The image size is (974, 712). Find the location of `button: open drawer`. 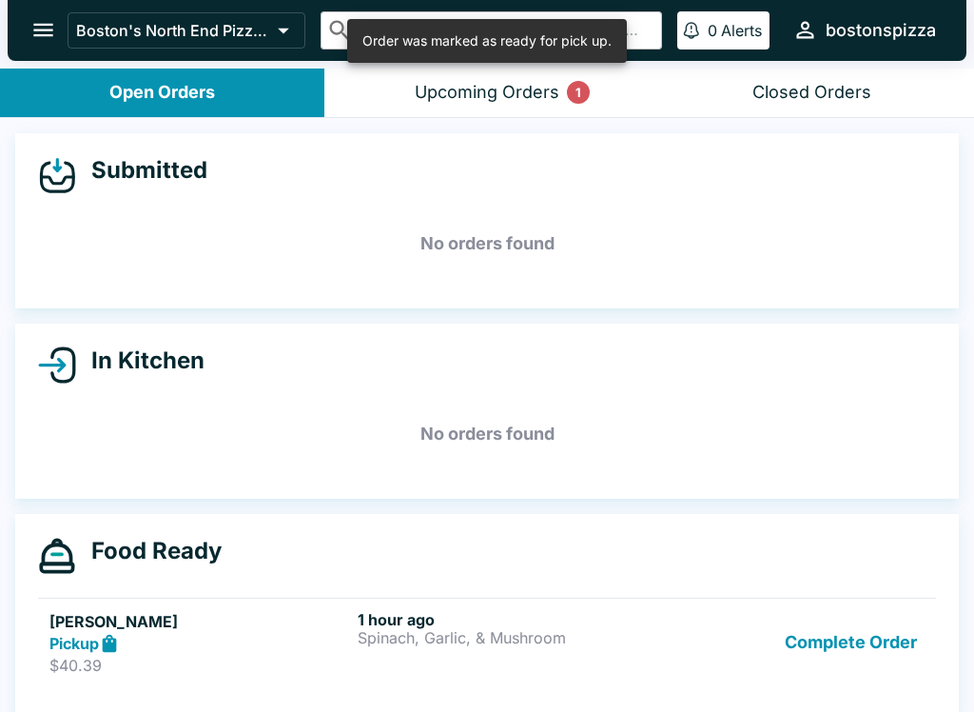

button: open drawer is located at coordinates (43, 30).